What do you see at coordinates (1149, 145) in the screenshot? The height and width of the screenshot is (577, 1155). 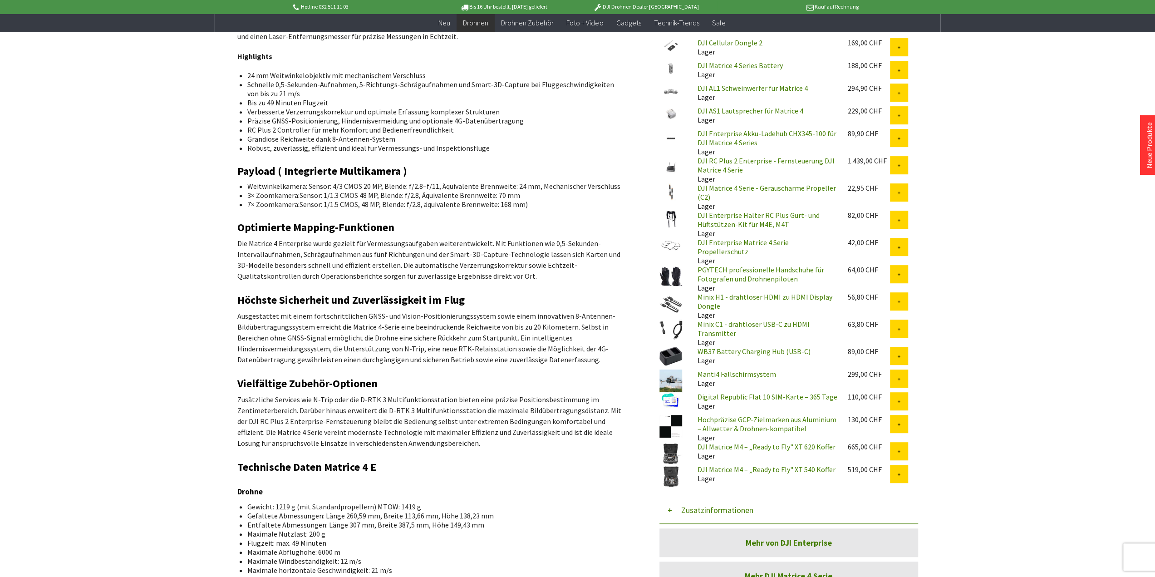 I see `a: Neue Produkte` at bounding box center [1149, 145].